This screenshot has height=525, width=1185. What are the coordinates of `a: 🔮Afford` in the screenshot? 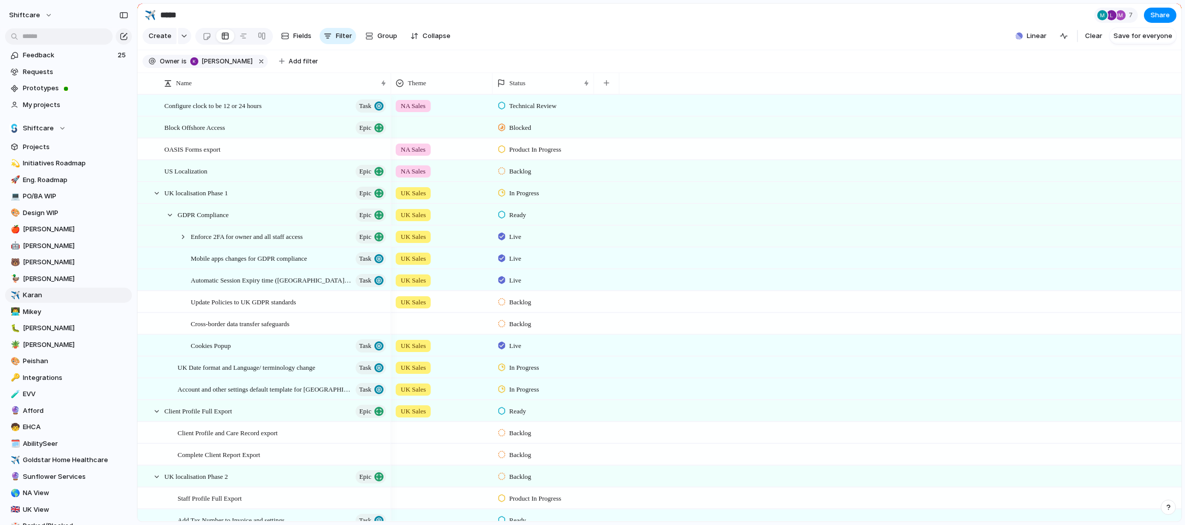 It's located at (68, 411).